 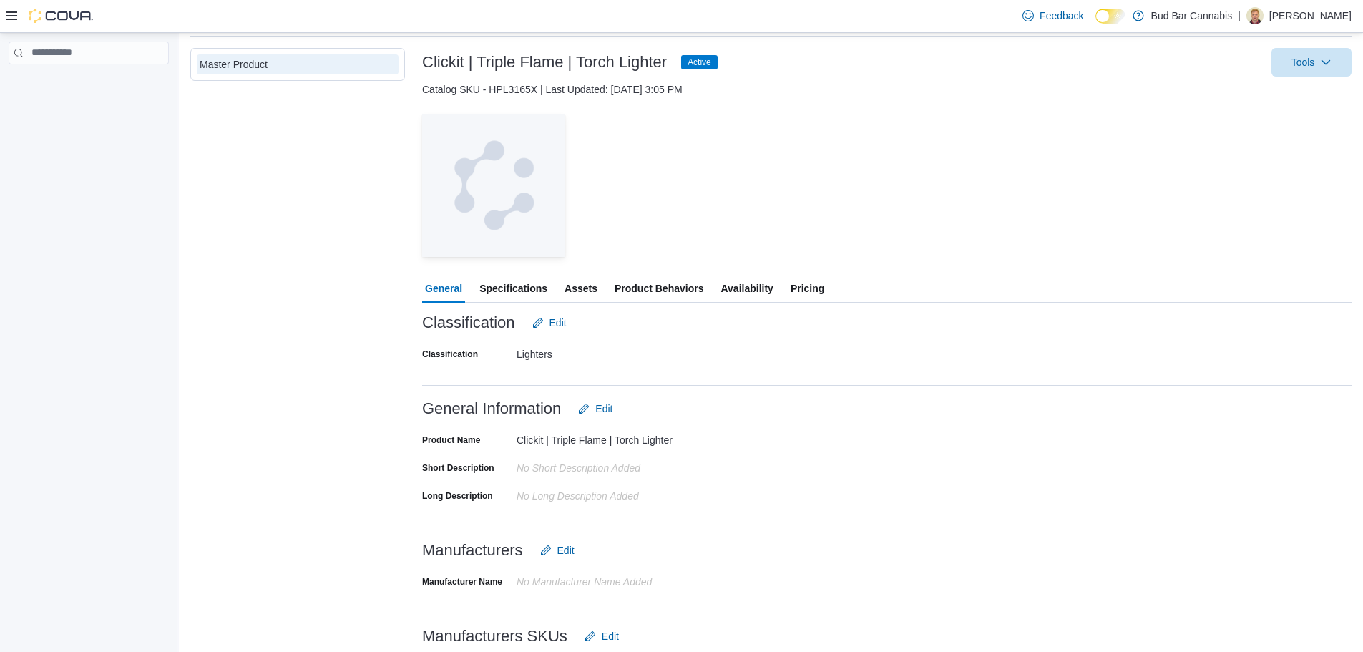 What do you see at coordinates (613, 465) in the screenshot?
I see `div: No Short Description added` at bounding box center [613, 465].